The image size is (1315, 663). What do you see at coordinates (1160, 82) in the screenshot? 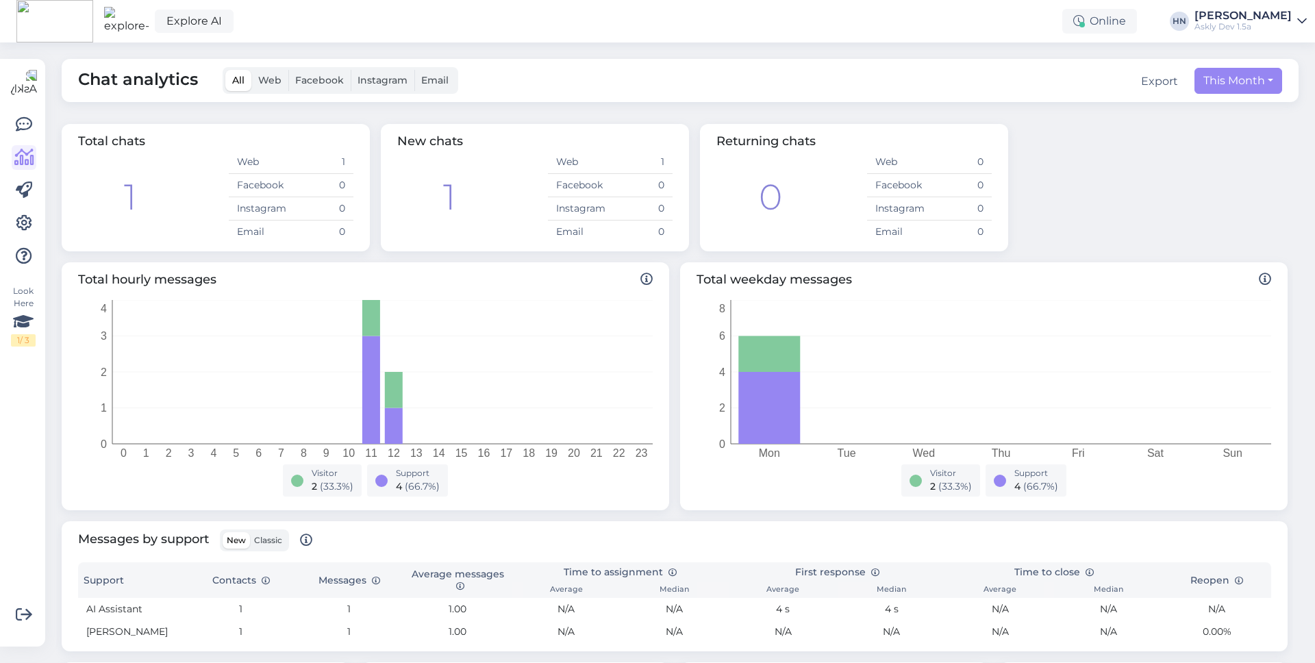
I see `button: Export` at bounding box center [1160, 82].